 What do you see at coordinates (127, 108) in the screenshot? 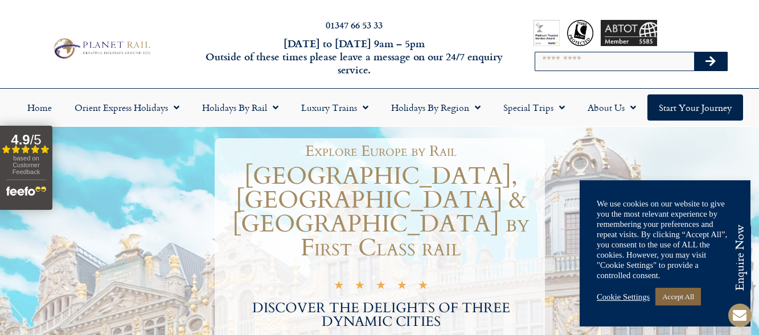
I see `a: Orient Express Holidays` at bounding box center [127, 108].